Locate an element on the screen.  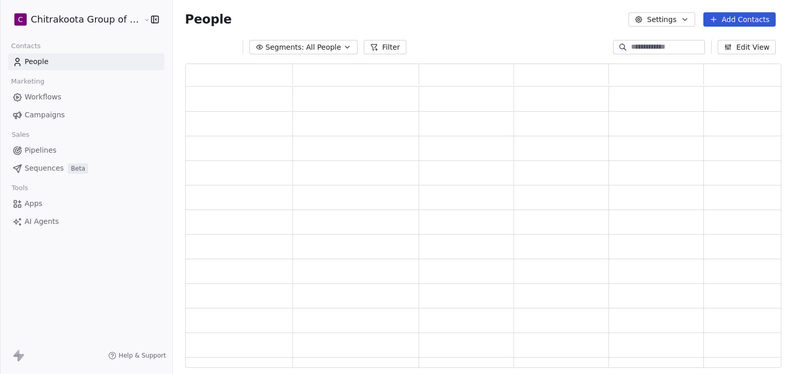
a: SequencesBeta is located at coordinates (86, 168).